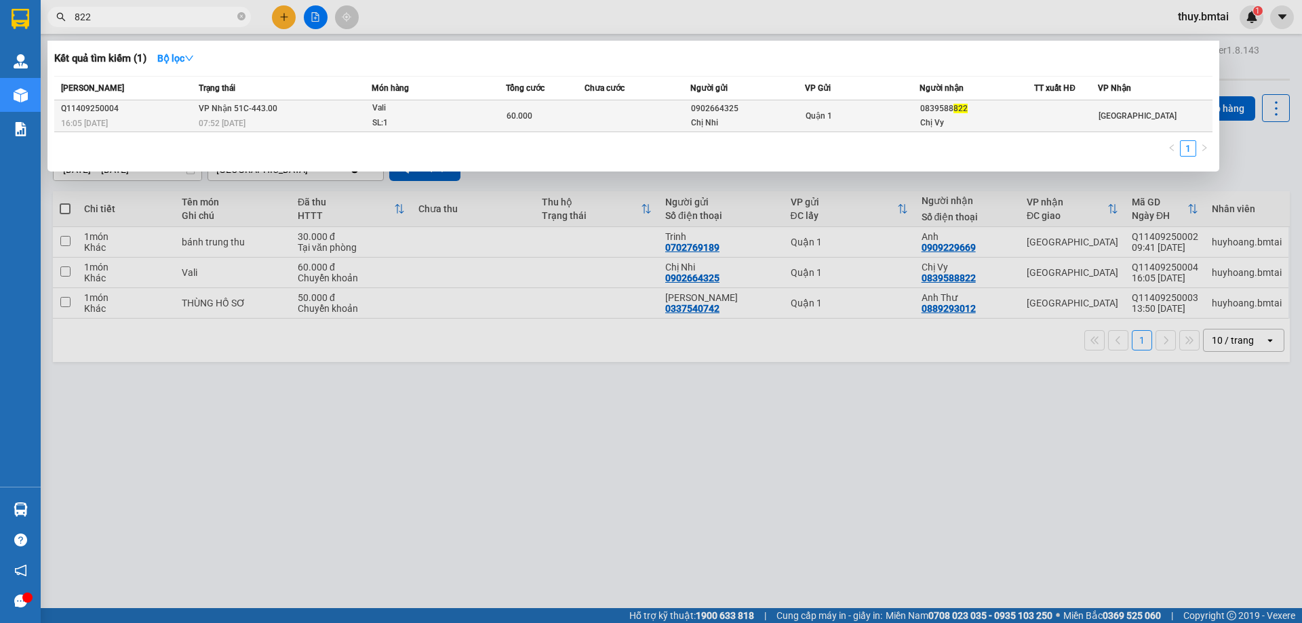 Image resolution: width=1302 pixels, height=623 pixels. Describe the element at coordinates (20, 540) in the screenshot. I see `span: question-circle` at that location.